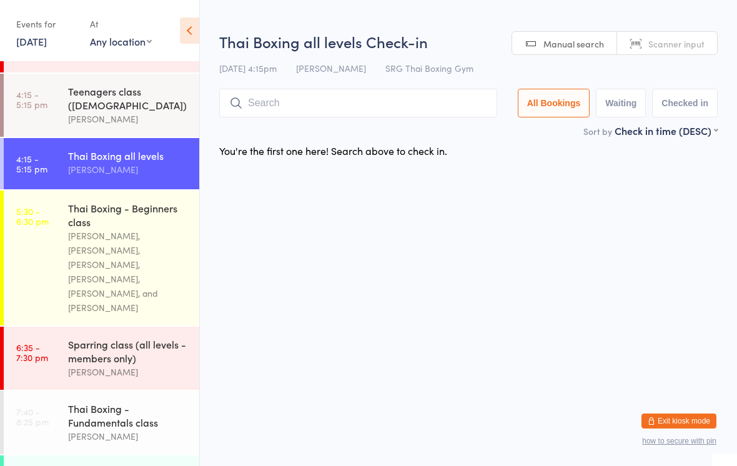 This screenshot has height=466, width=737. What do you see at coordinates (32, 352) in the screenshot?
I see `time: 6:35 - 7:30 pm` at bounding box center [32, 352].